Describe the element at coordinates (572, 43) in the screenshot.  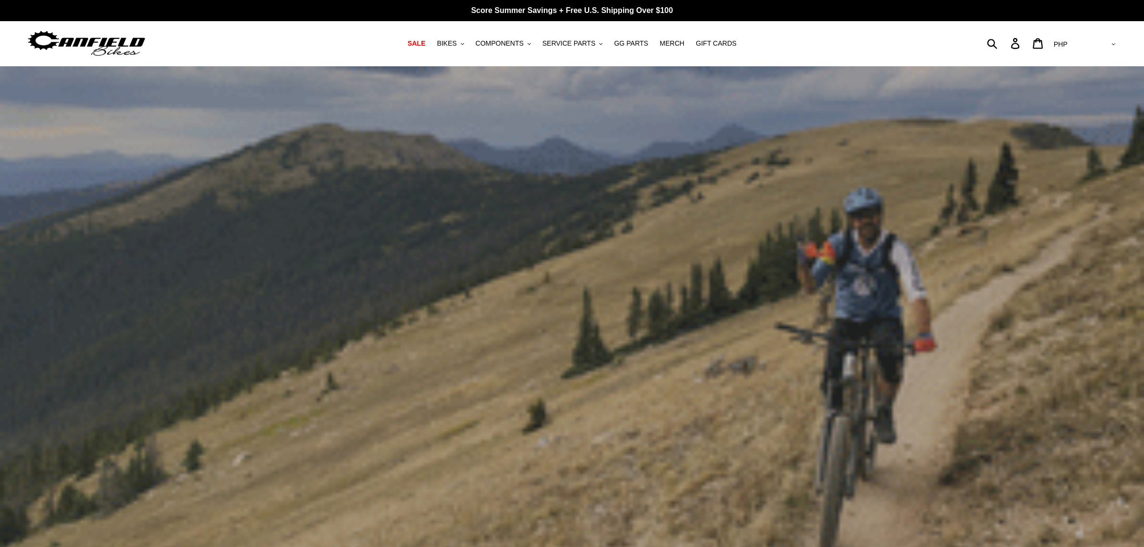
I see `button: SERVICE PARTS` at that location.